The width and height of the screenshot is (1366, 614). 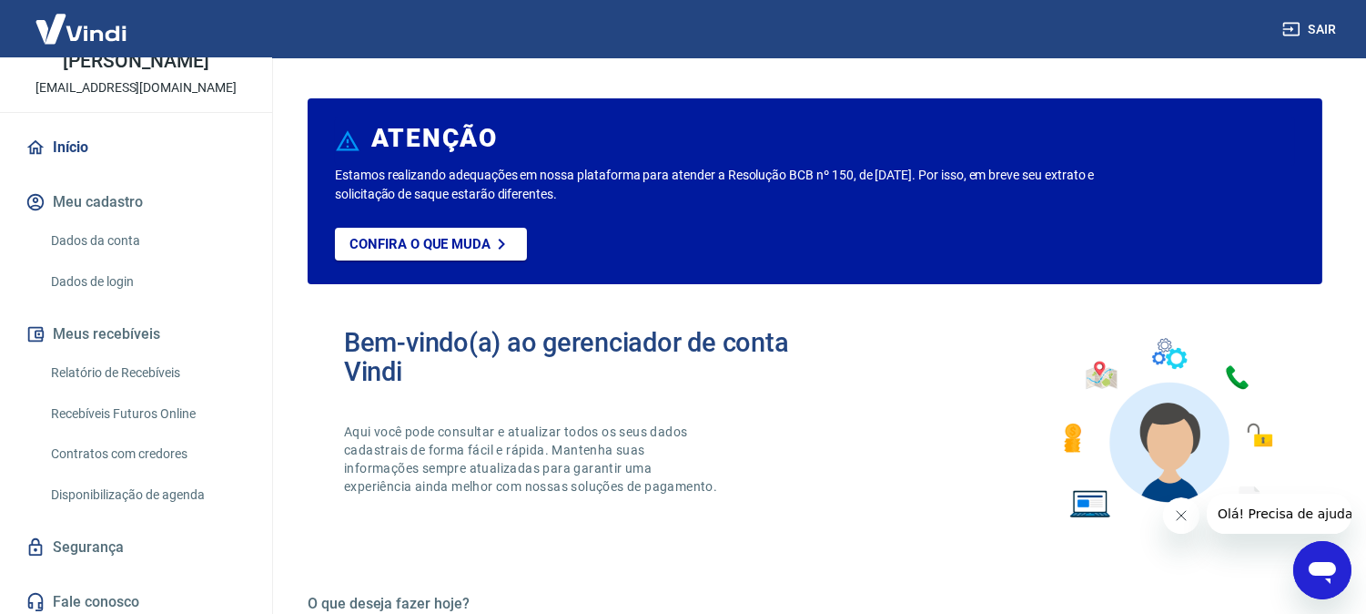 What do you see at coordinates (136, 547) in the screenshot?
I see `a: Segurança` at bounding box center [136, 547].